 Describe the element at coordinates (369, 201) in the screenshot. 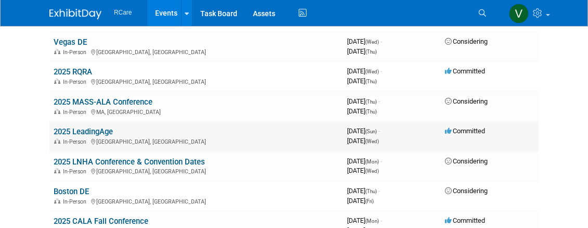

I see `span: (Fri)` at that location.